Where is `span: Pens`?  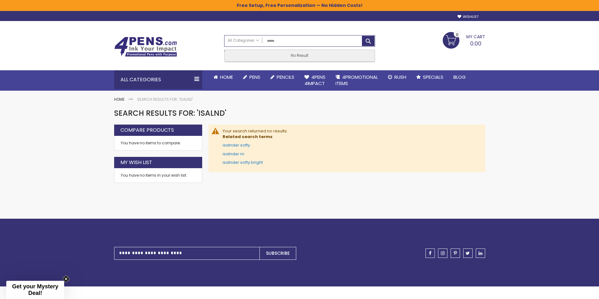
span: Pens is located at coordinates (255, 77).